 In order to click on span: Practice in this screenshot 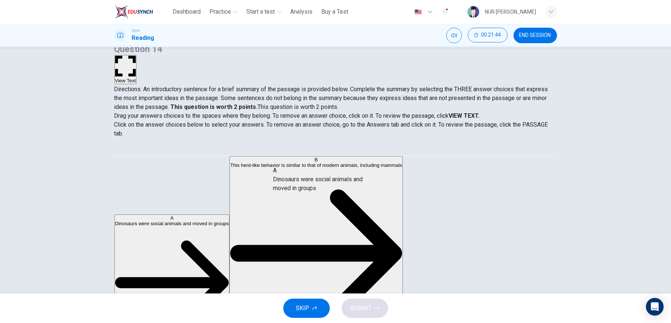, I will do `click(220, 12)`.